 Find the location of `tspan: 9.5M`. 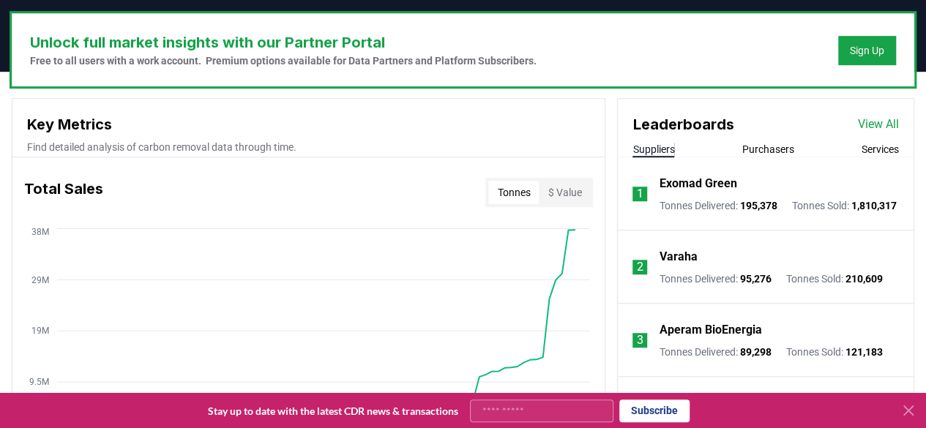

tspan: 9.5M is located at coordinates (39, 382).